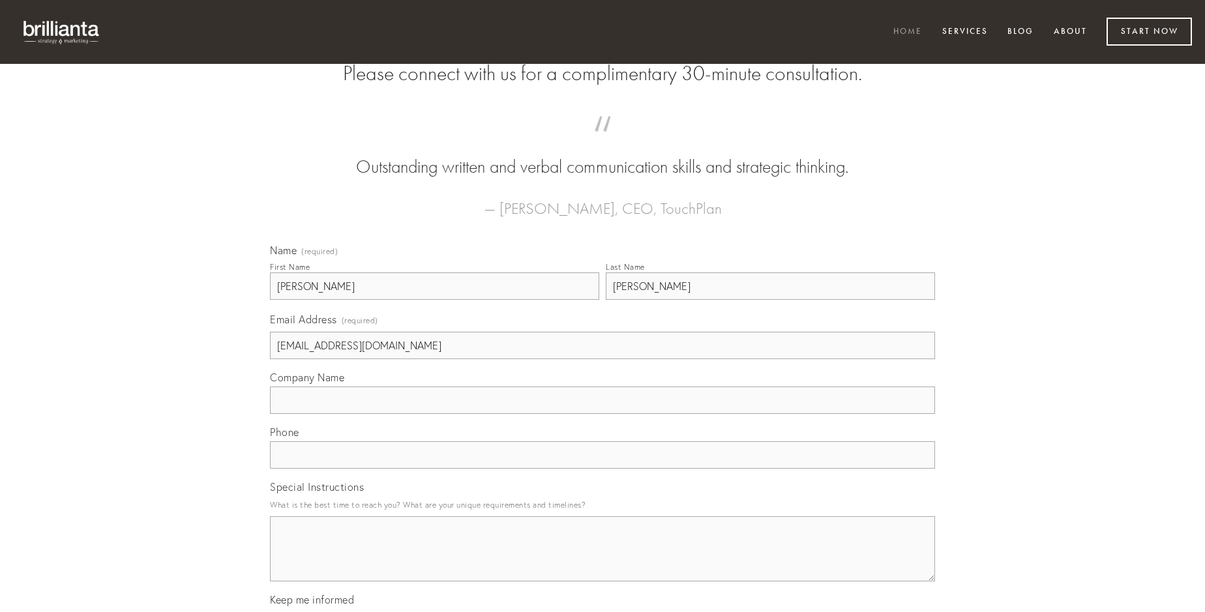 This screenshot has height=612, width=1205. Describe the element at coordinates (312, 600) in the screenshot. I see `span: Keep me informed` at that location.